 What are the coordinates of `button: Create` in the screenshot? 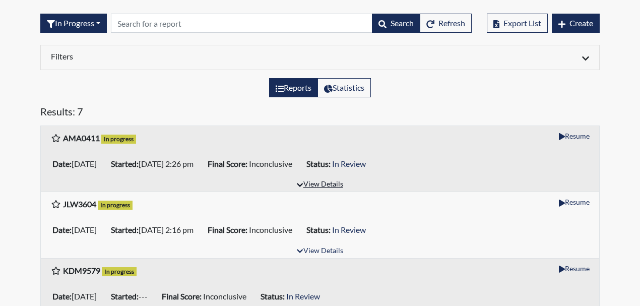 It's located at (576, 23).